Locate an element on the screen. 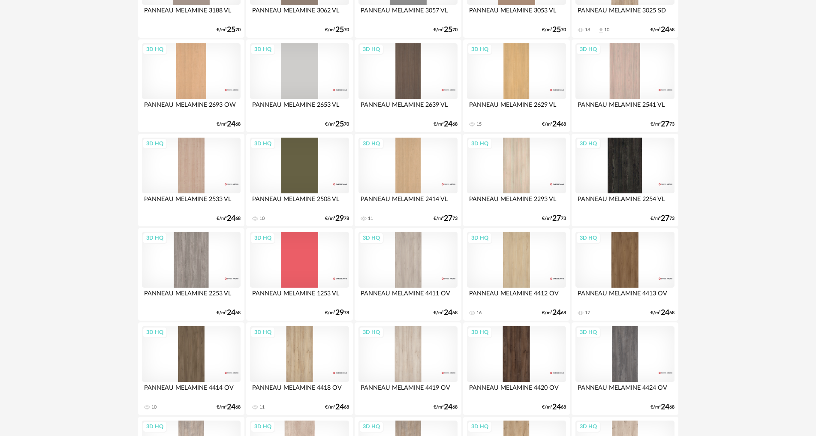 Image resolution: width=816 pixels, height=436 pixels. a: 3D HQ PANNEAU MELAMINE 2253 VL €/m²2468 is located at coordinates (191, 274).